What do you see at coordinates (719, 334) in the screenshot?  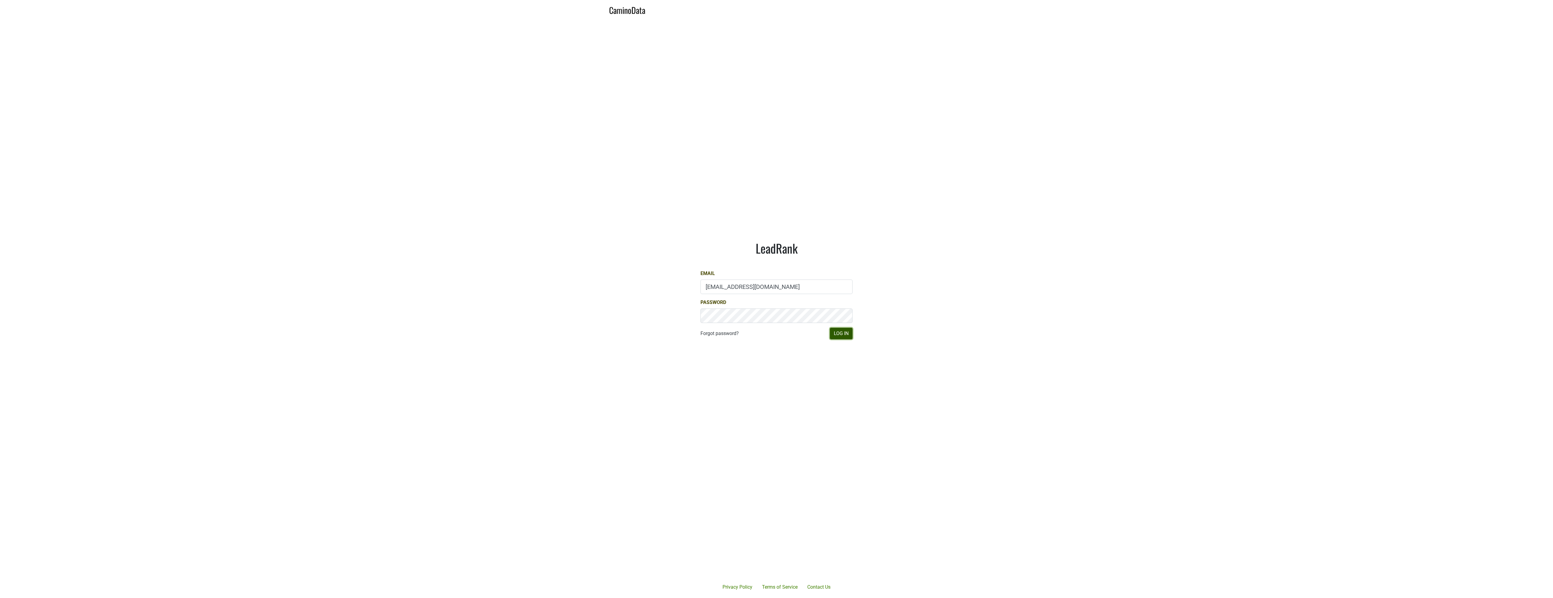 I see `a: Forgot password?` at bounding box center [719, 334].